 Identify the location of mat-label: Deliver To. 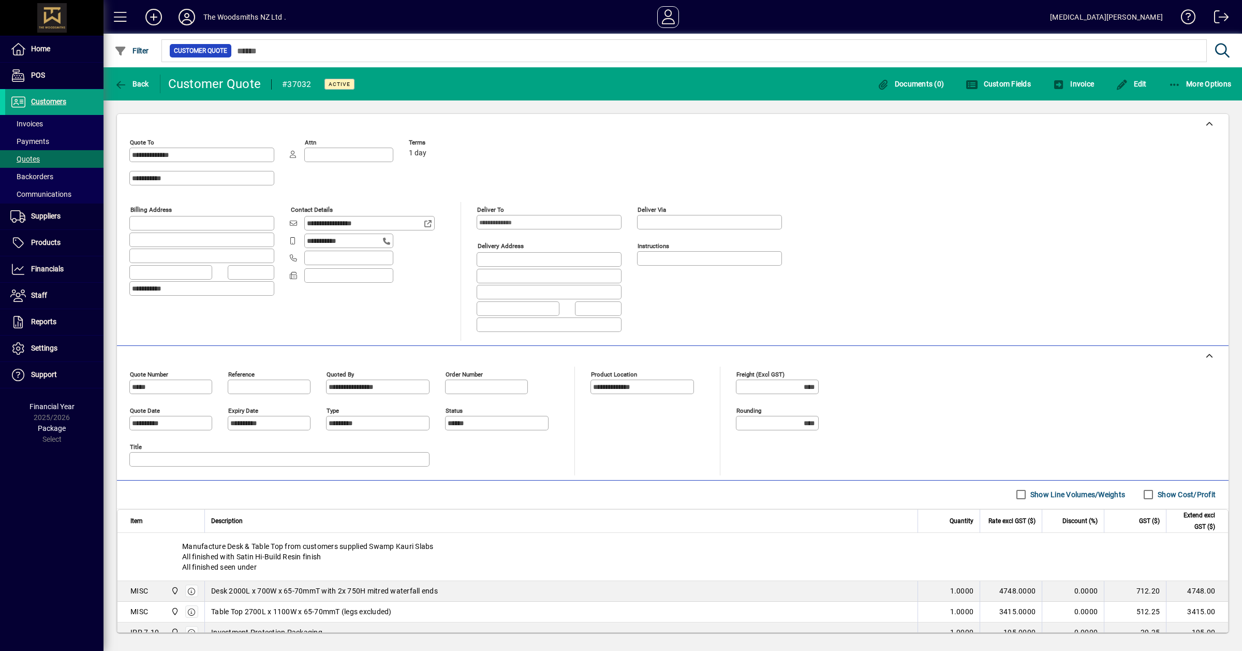
(491, 210).